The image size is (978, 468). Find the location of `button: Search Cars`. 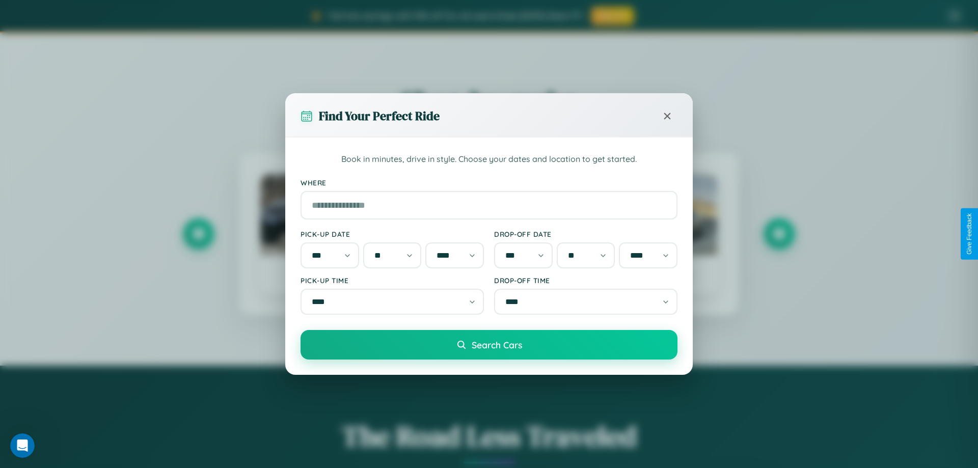

button: Search Cars is located at coordinates (489, 345).